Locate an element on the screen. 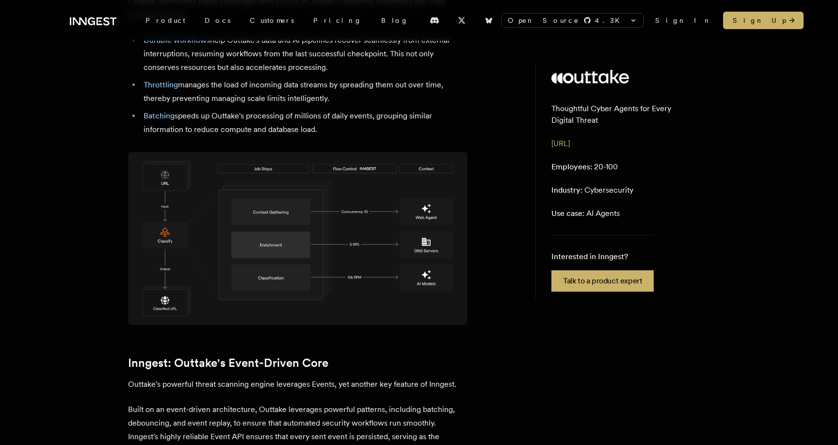 The width and height of the screenshot is (838, 445). p: Outtake's powerful threat scanning engine leverages Events, yet another key feature of Inngest. is located at coordinates (298, 384).